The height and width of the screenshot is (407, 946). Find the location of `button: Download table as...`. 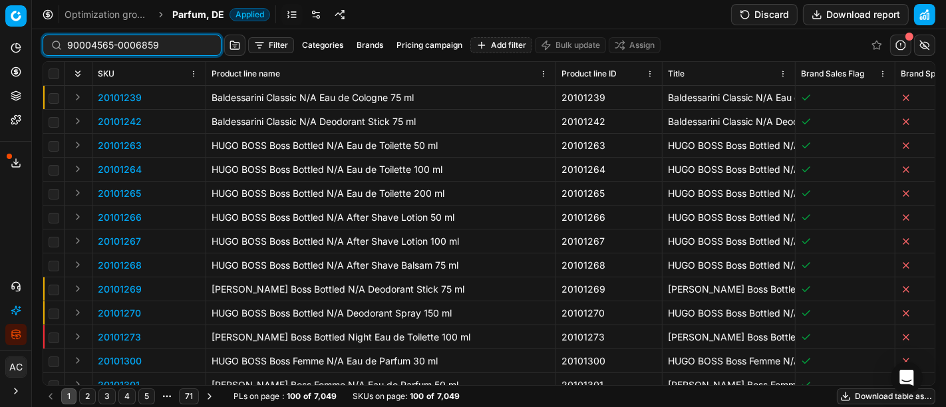

button: Download table as... is located at coordinates (886, 396).